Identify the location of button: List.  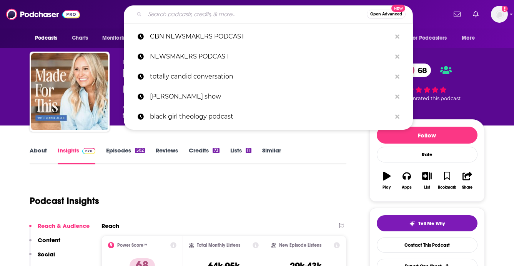
(427, 180).